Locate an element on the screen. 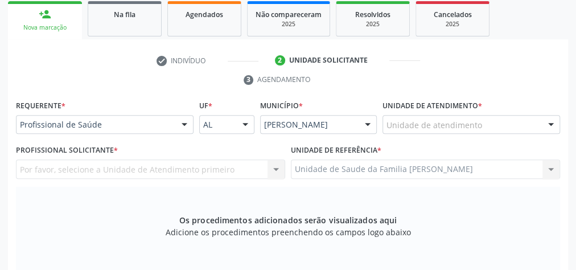 The image size is (576, 270). label: Requerente is located at coordinates (40, 106).